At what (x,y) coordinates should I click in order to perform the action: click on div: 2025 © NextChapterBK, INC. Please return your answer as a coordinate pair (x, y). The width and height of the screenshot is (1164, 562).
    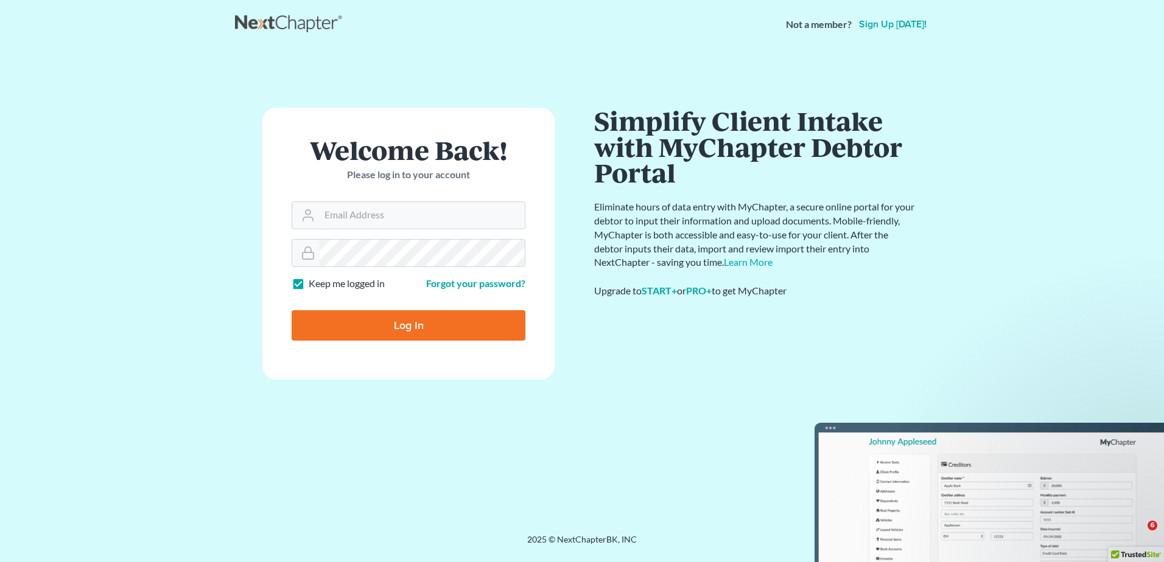
    Looking at the image, I should click on (582, 545).